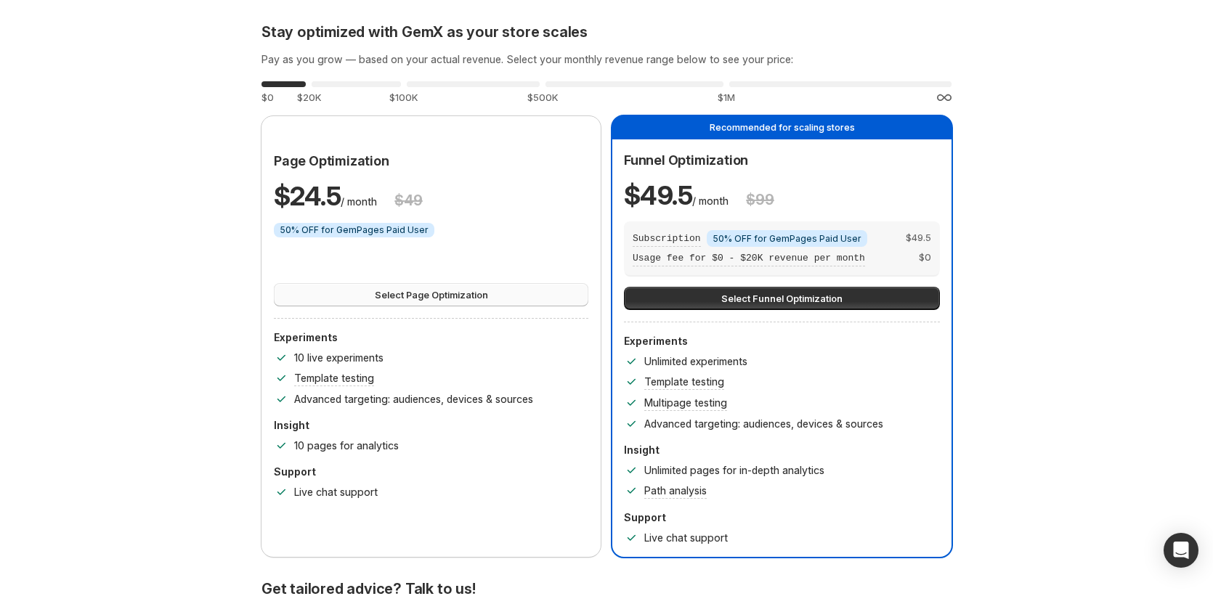  I want to click on p: Path analysis, so click(676, 491).